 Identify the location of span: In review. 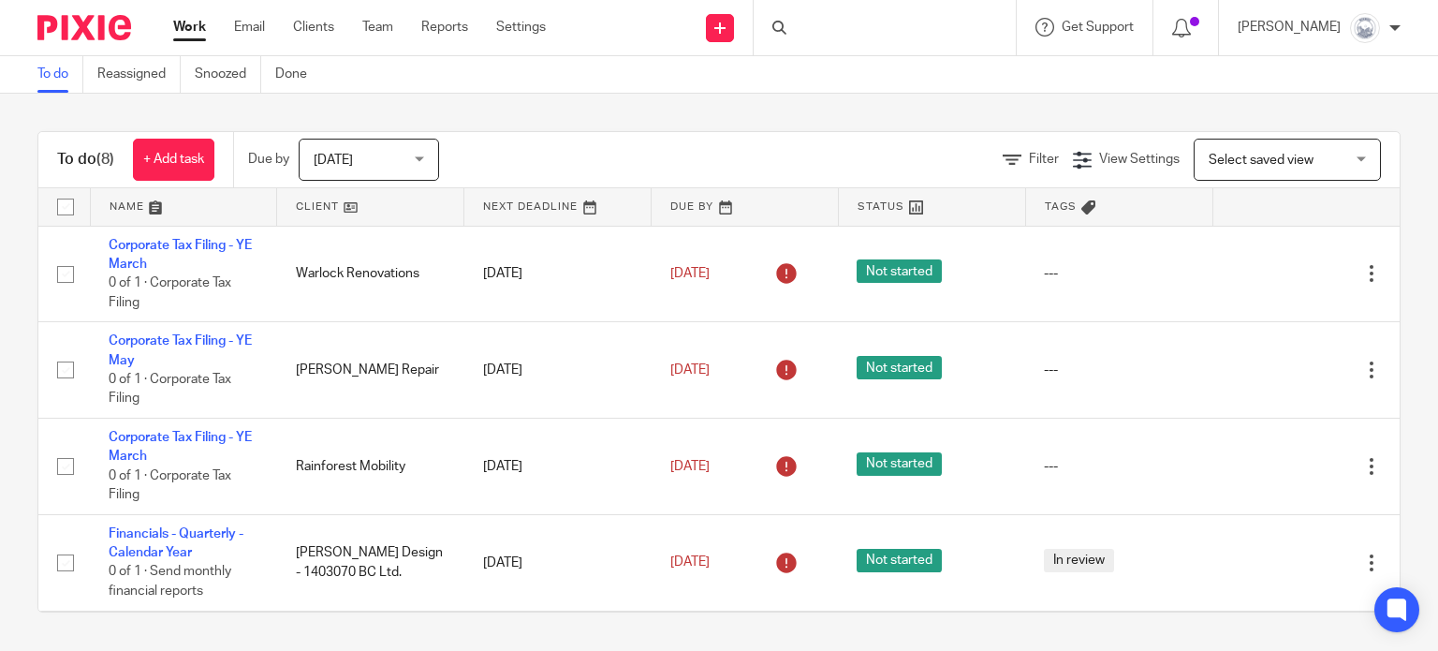
(1079, 560).